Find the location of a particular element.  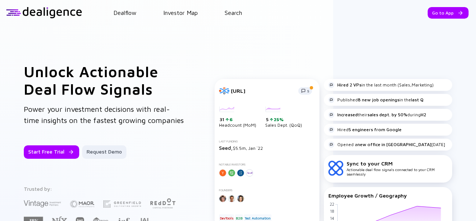

div: Start Free Trial is located at coordinates (51, 152).